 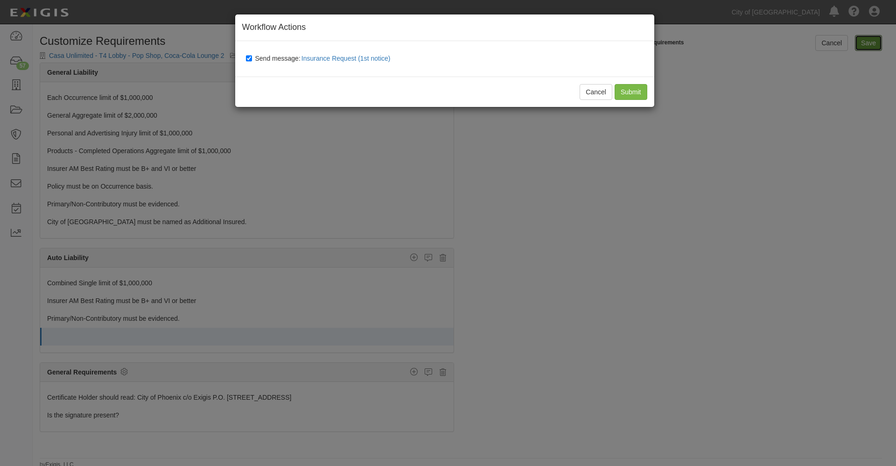 I want to click on span: Send message:, so click(x=325, y=58).